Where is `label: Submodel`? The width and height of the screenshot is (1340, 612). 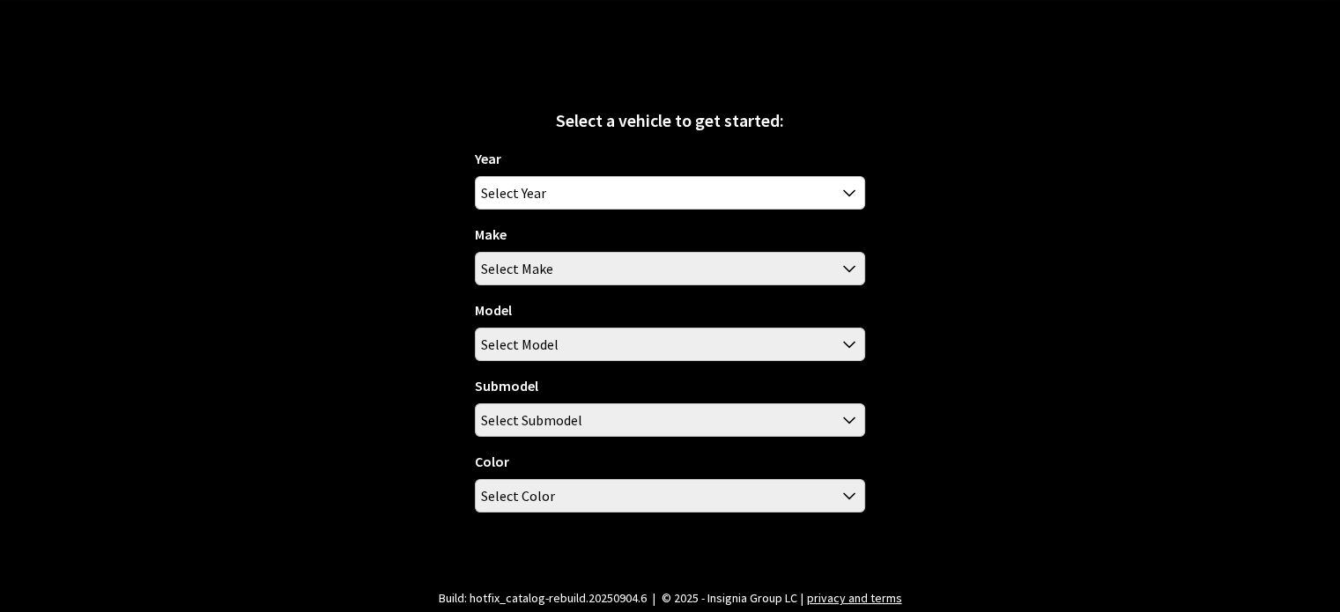
label: Submodel is located at coordinates (506, 386).